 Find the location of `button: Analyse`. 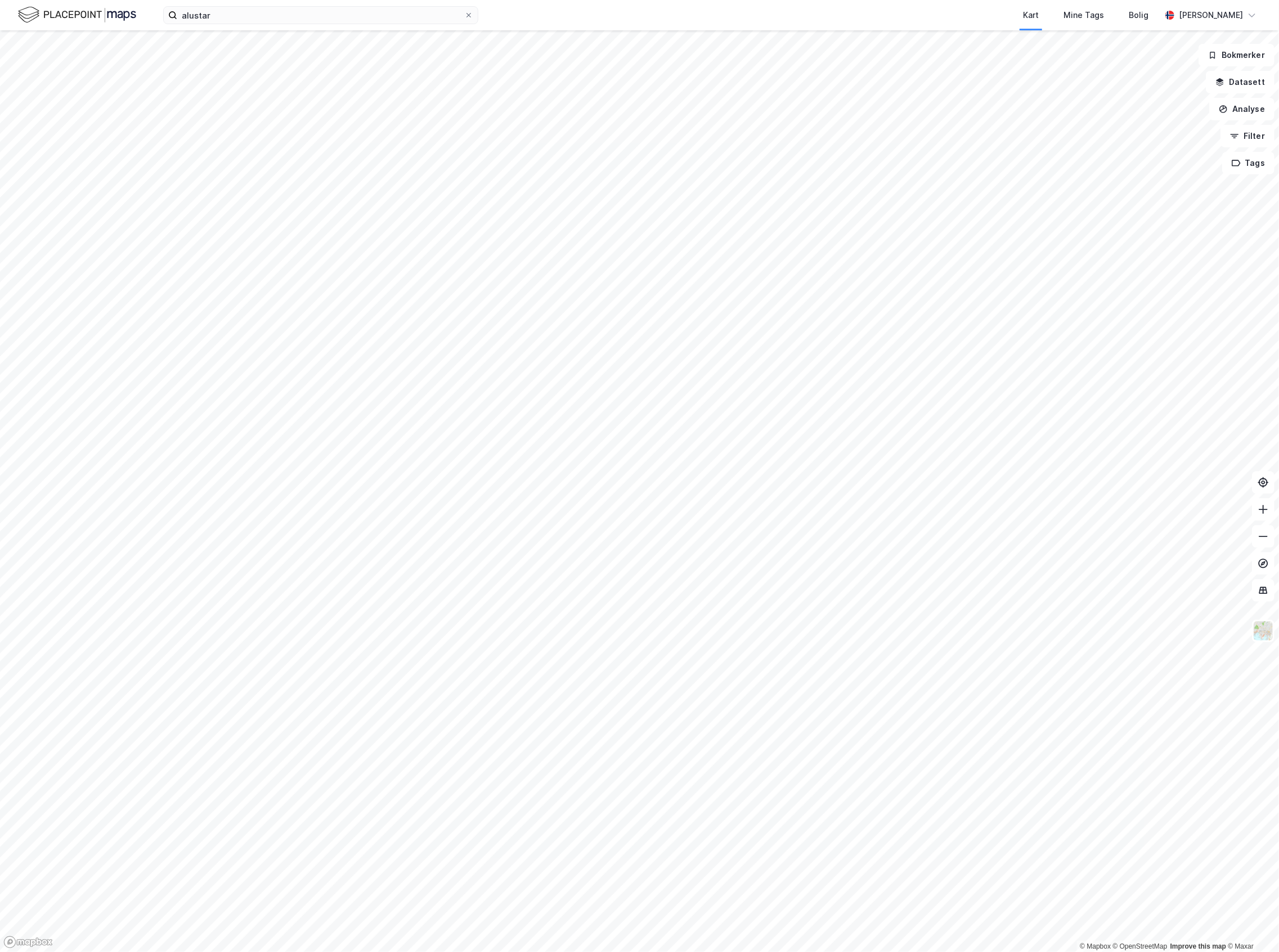

button: Analyse is located at coordinates (1242, 109).